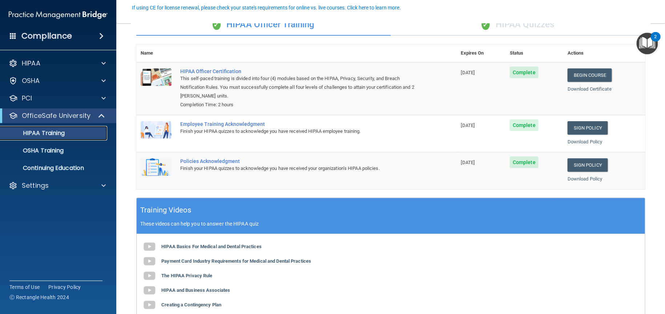  What do you see at coordinates (24, 287) in the screenshot?
I see `a: Terms of Use` at bounding box center [24, 287].